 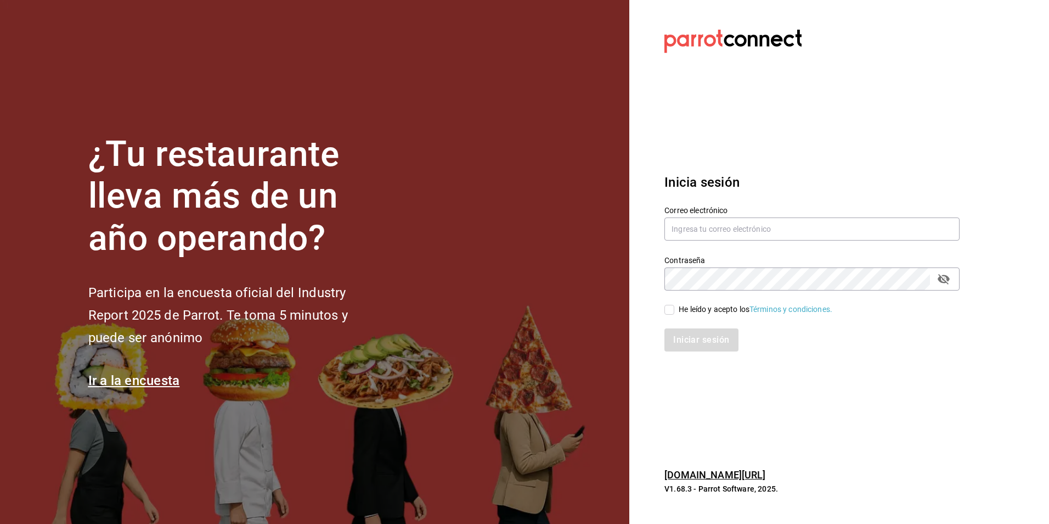 What do you see at coordinates (237, 315) in the screenshot?
I see `h2: Participa en la encuesta oficial del Industry Report 2025 de Parrot. Te toma 5 minutos y puede se...` at bounding box center [237, 315].